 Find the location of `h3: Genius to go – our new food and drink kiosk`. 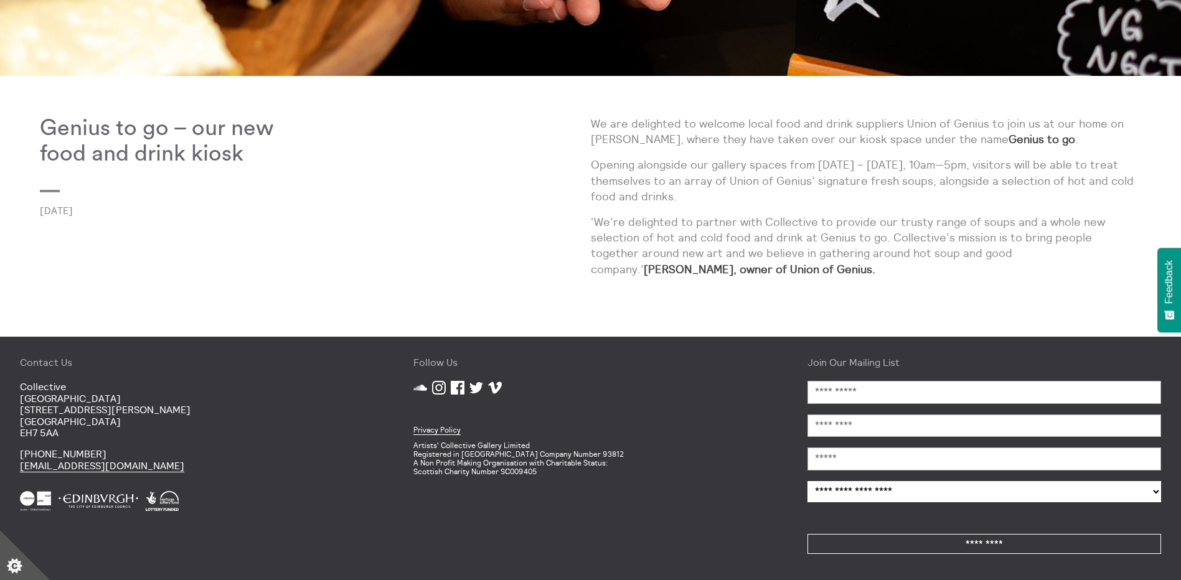

h3: Genius to go – our new food and drink kiosk is located at coordinates (177, 141).